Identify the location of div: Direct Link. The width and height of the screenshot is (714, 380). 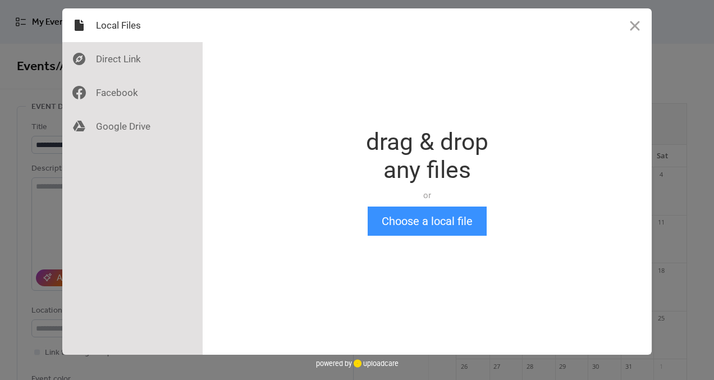
(133, 59).